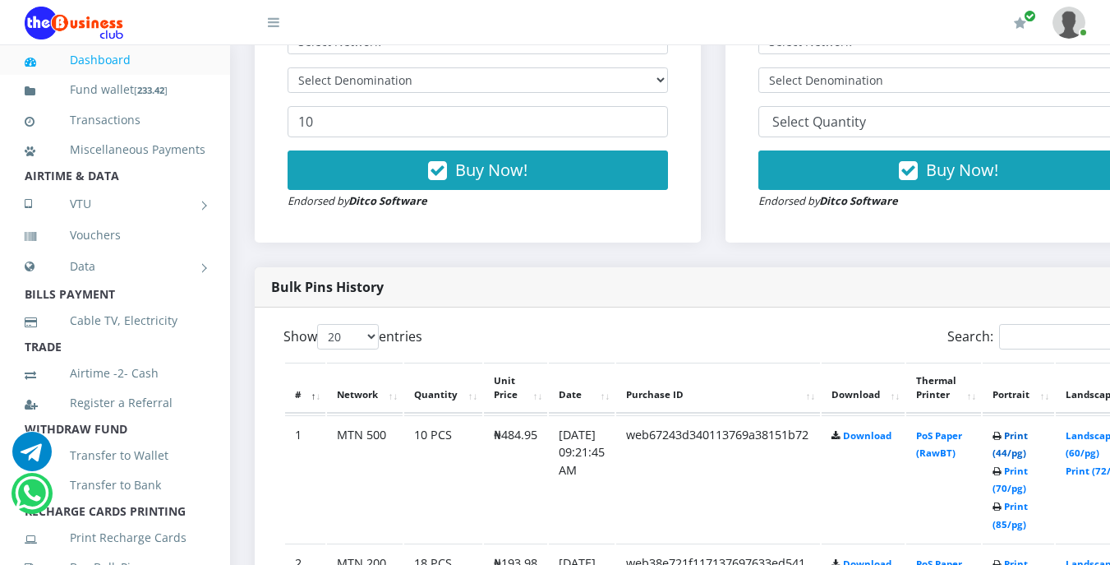  What do you see at coordinates (115, 455) in the screenshot?
I see `a: Transfer to Wallet` at bounding box center [115, 455].